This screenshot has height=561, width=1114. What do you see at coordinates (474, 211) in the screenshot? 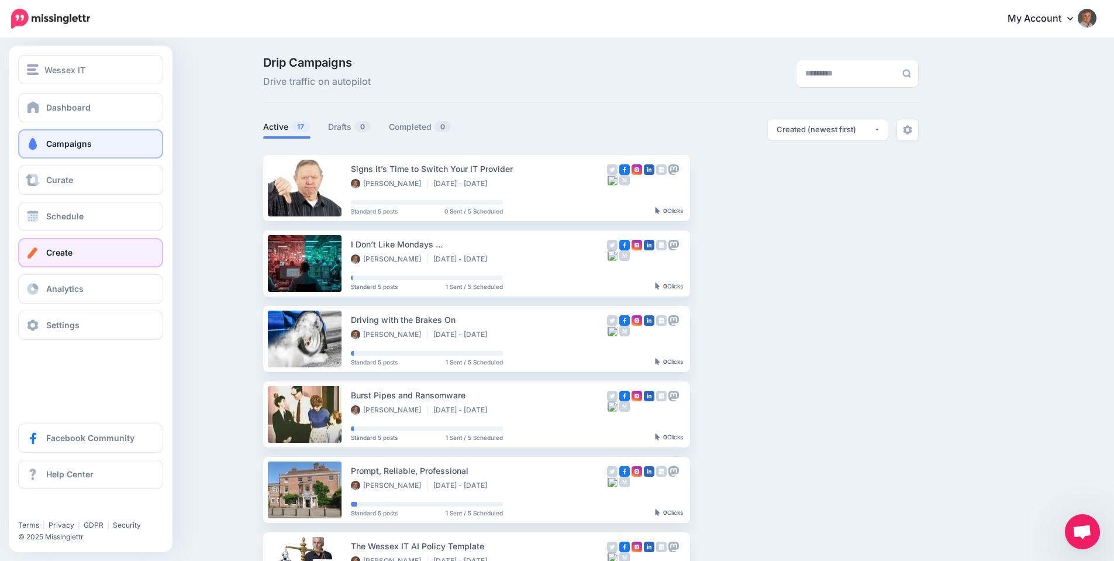
I see `span: 0 Sent / 5 Scheduled` at bounding box center [474, 211].